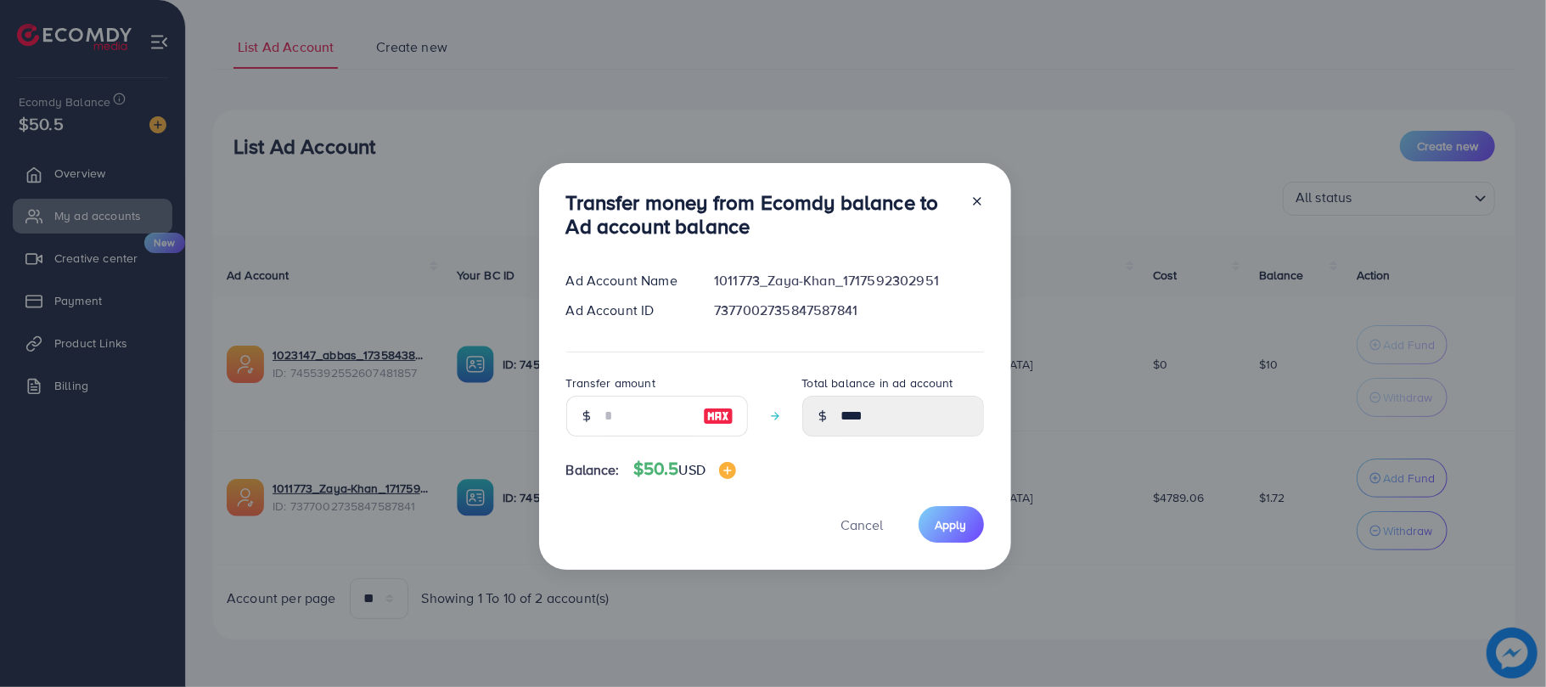  What do you see at coordinates (692, 470) in the screenshot?
I see `span: USD` at bounding box center [692, 470].